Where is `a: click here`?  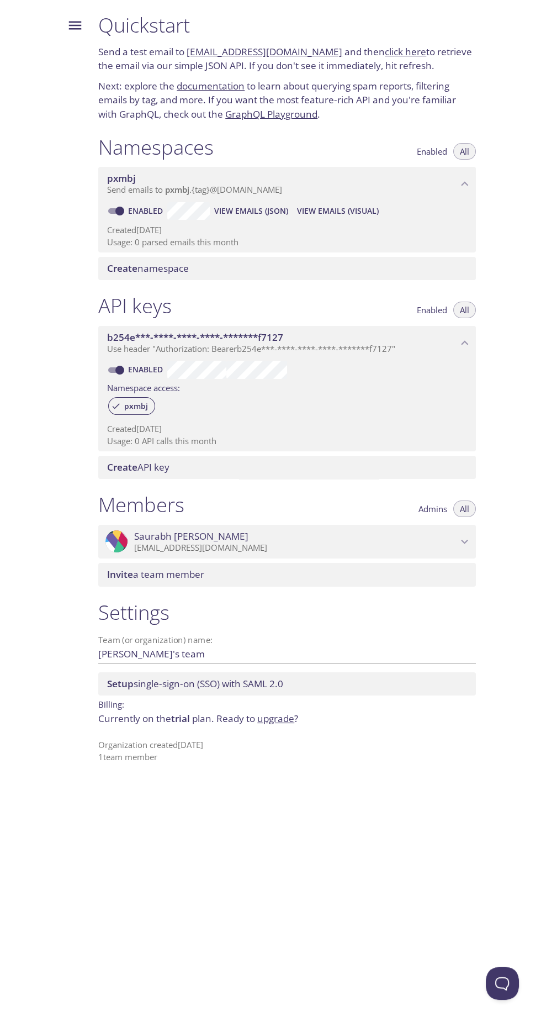
a: click here is located at coordinates (405, 51).